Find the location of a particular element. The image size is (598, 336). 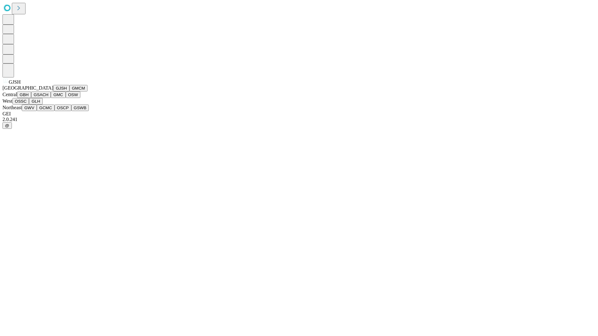

button: GBH is located at coordinates (24, 95).